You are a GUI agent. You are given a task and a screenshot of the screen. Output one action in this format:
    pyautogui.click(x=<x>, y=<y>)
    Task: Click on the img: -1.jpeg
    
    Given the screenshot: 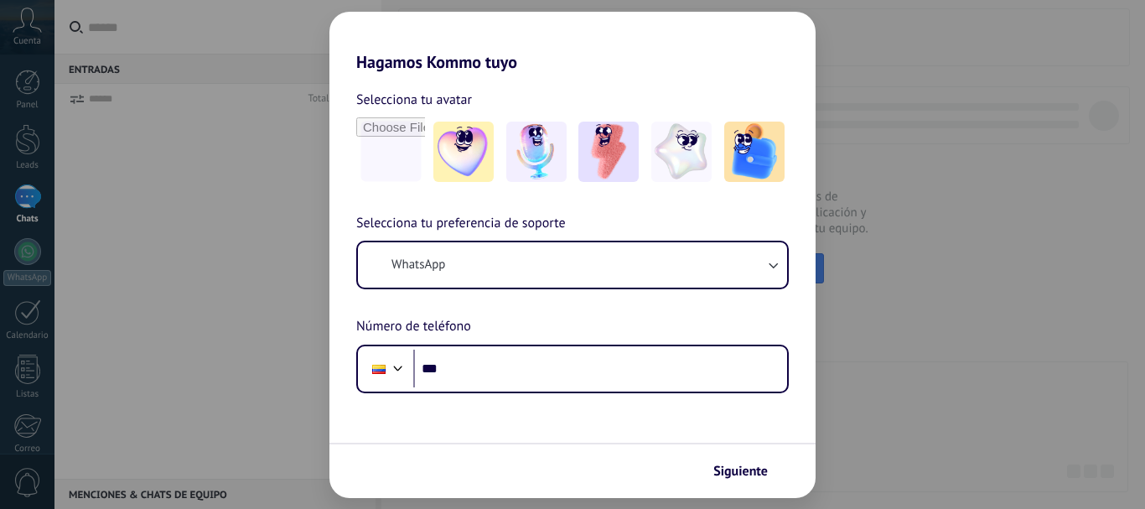 What is the action you would take?
    pyautogui.click(x=464, y=152)
    